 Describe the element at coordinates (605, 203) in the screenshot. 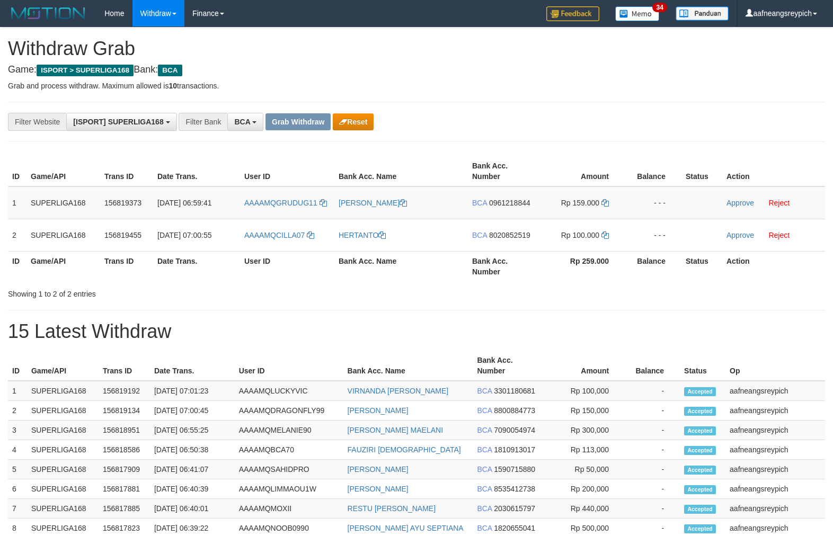

I see `a: Copy 159000 to clipboard` at that location.